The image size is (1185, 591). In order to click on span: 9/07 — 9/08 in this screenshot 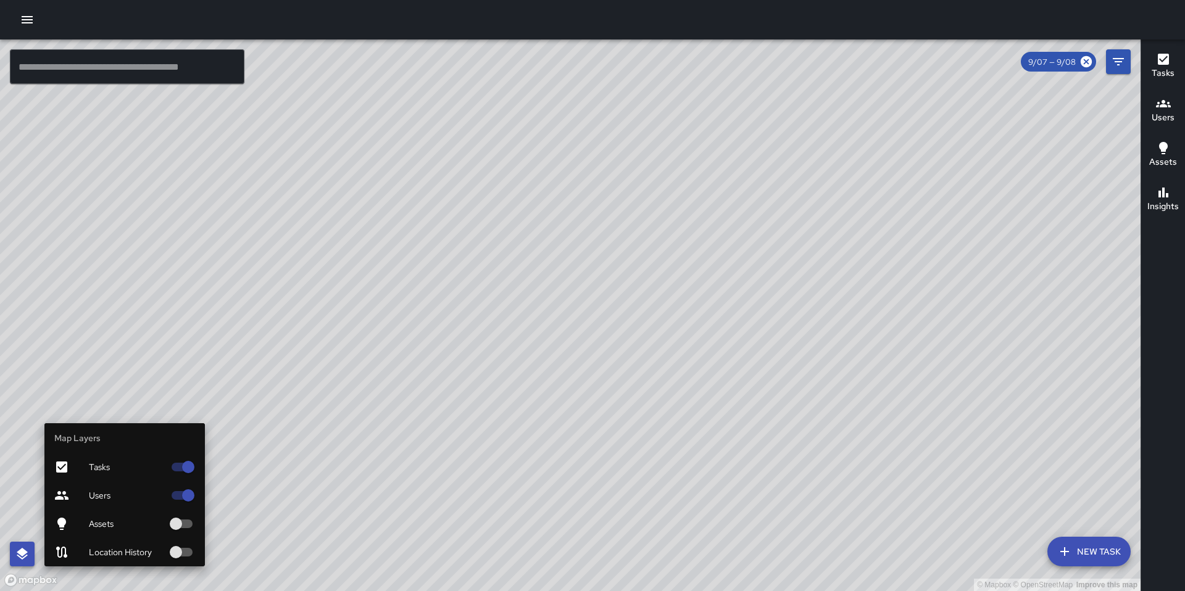, I will do `click(1052, 62)`.